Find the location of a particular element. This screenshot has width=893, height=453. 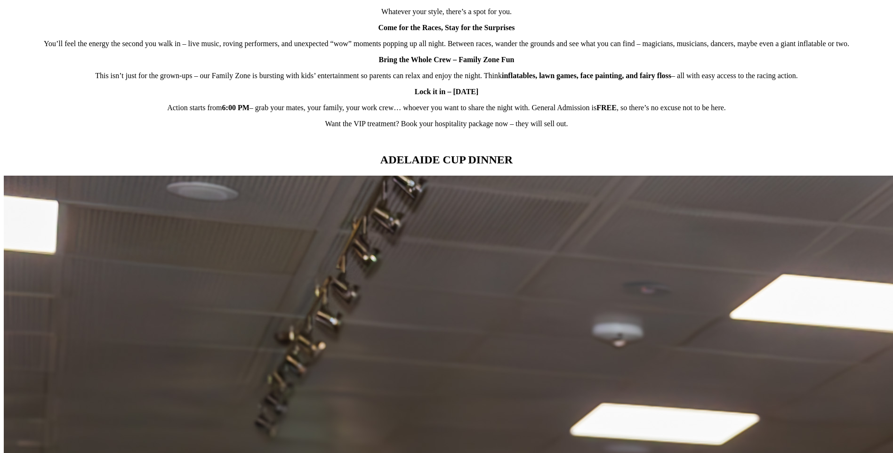

p: Want the VIP treatment? Book your hospitality package now – they will sell out. is located at coordinates (446, 124).